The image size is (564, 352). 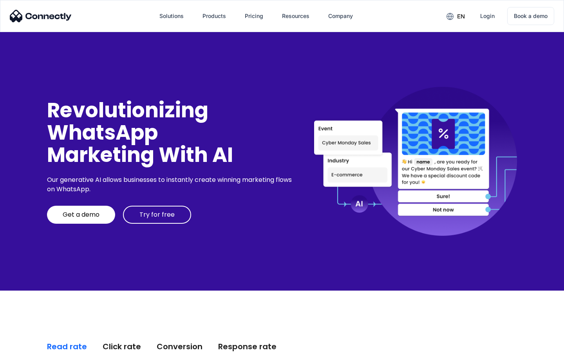 I want to click on ul: Language list, so click(x=31, y=344).